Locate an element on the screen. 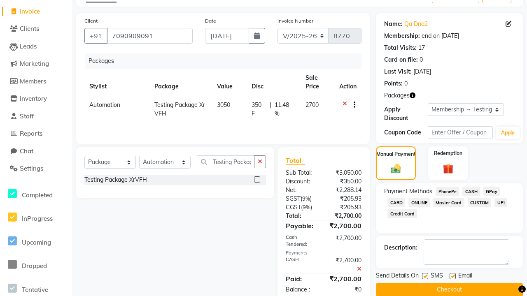  span: Upcoming is located at coordinates (36, 243).